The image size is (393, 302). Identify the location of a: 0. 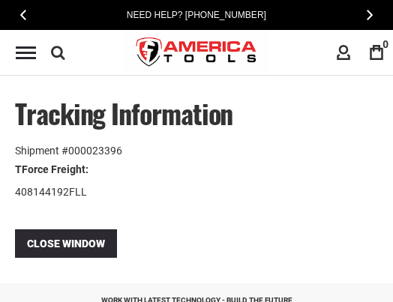
(376, 52).